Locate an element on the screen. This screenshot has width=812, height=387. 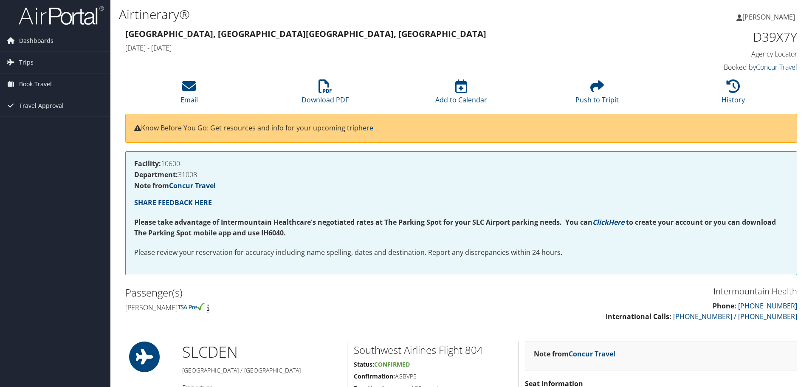
p: Know Before You Go: Get resources and info for your upcoming trip is located at coordinates (461, 128).